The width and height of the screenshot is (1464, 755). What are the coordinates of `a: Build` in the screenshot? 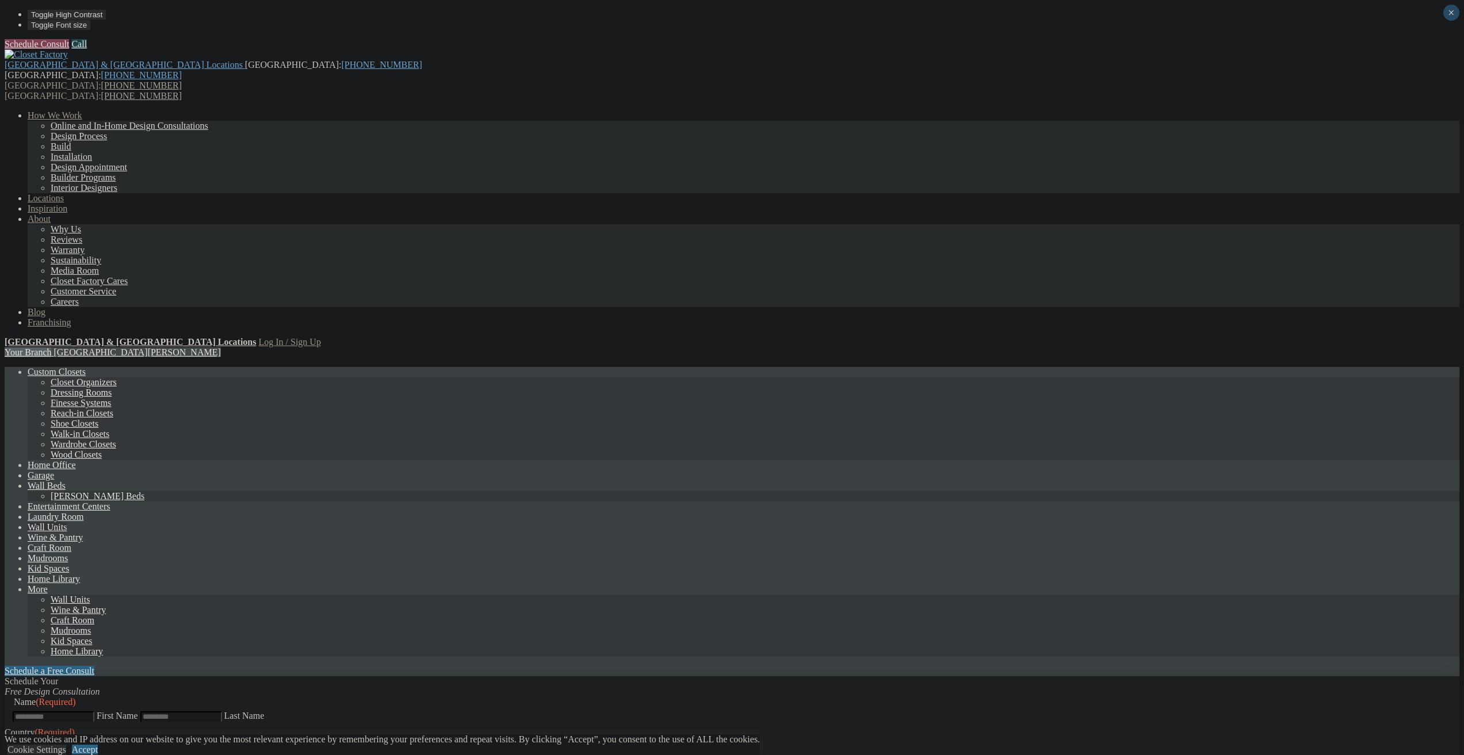 It's located at (61, 146).